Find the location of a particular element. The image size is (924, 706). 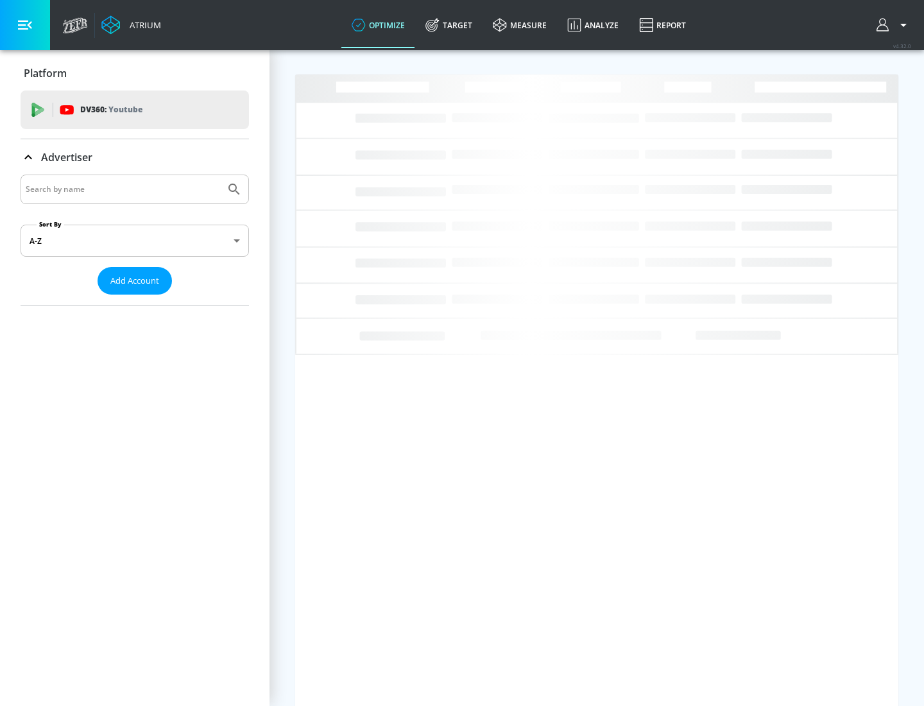

a: Target is located at coordinates (448, 25).